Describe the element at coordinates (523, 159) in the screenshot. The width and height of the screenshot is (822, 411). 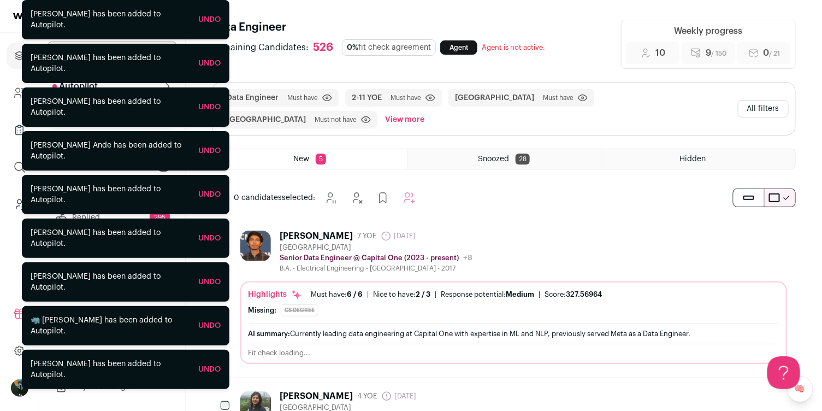
I see `span: 28` at that location.